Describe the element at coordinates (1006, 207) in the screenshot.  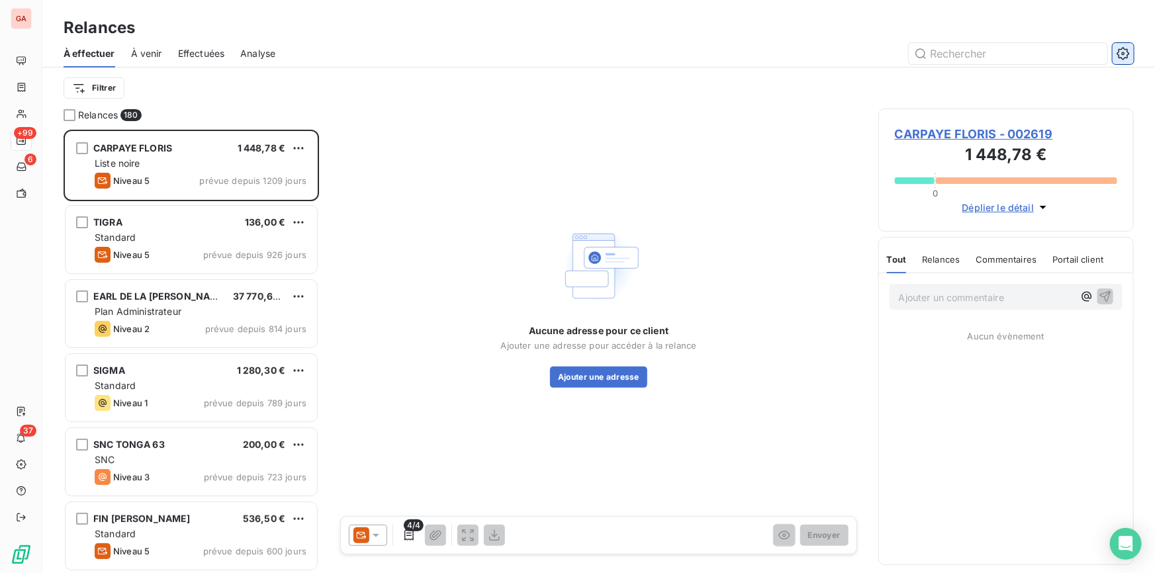
I see `button: Déplier le détail` at that location.